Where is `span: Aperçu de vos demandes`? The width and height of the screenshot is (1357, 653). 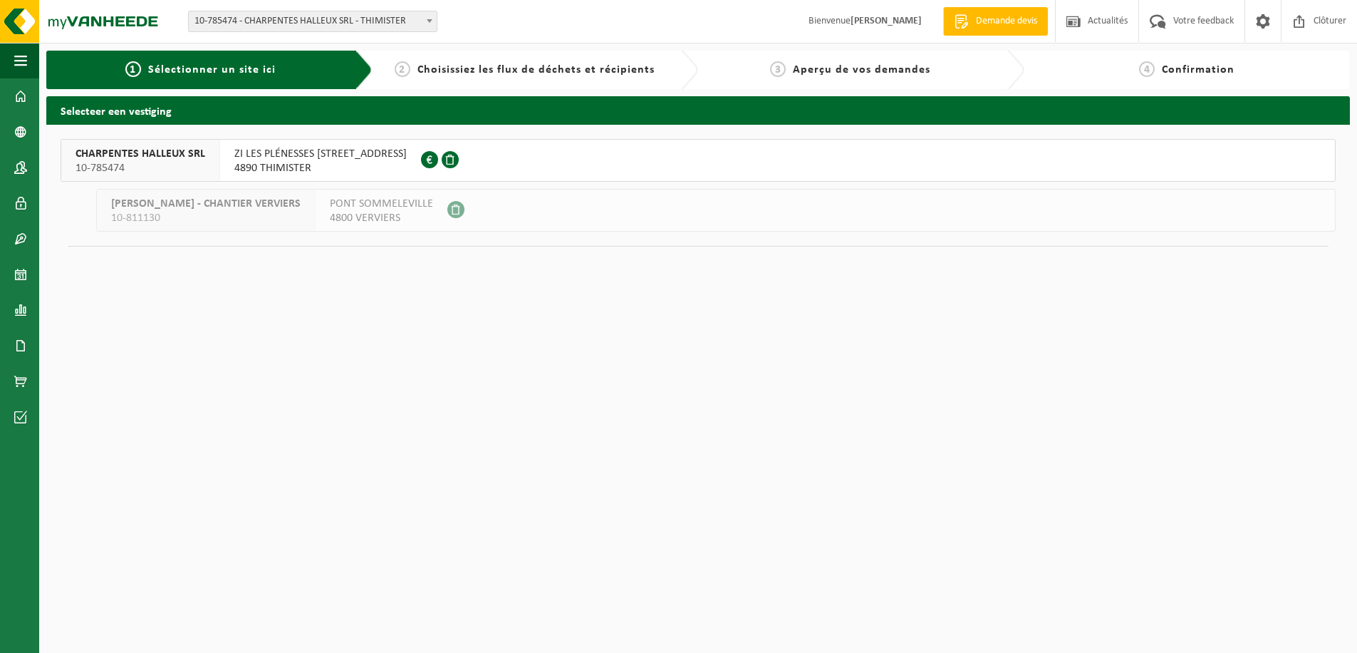 span: Aperçu de vos demandes is located at coordinates (861, 70).